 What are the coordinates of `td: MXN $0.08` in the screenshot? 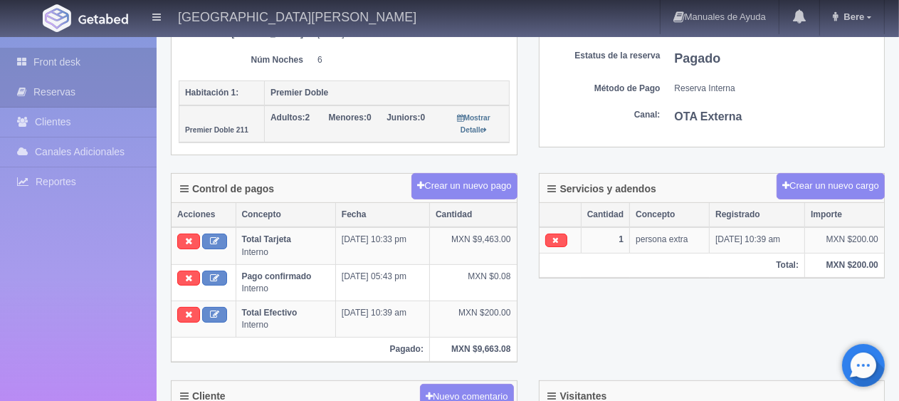 It's located at (473, 282).